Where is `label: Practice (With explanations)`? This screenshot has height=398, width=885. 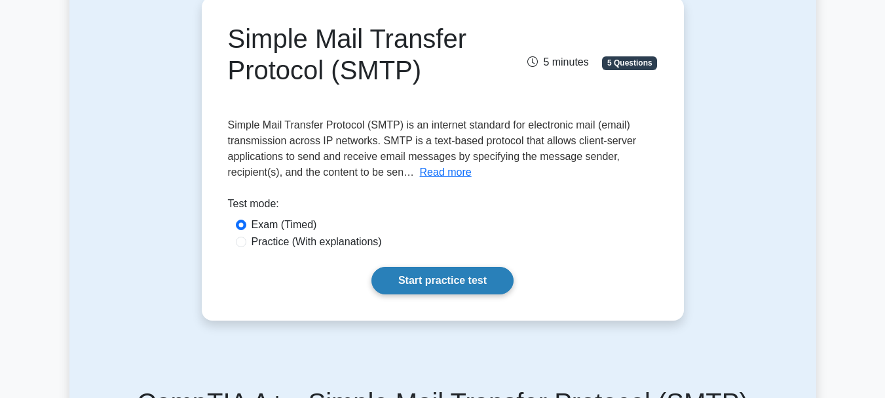
label: Practice (With explanations) is located at coordinates (317, 242).